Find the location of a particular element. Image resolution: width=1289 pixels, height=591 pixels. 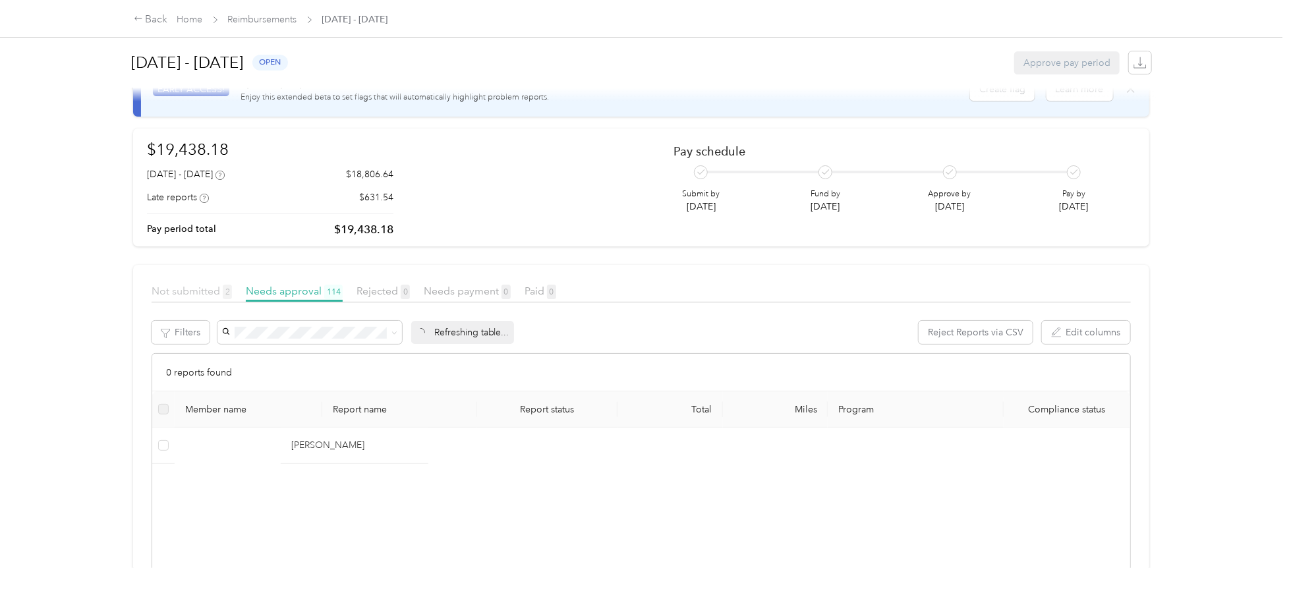

th: Program is located at coordinates (915, 409).